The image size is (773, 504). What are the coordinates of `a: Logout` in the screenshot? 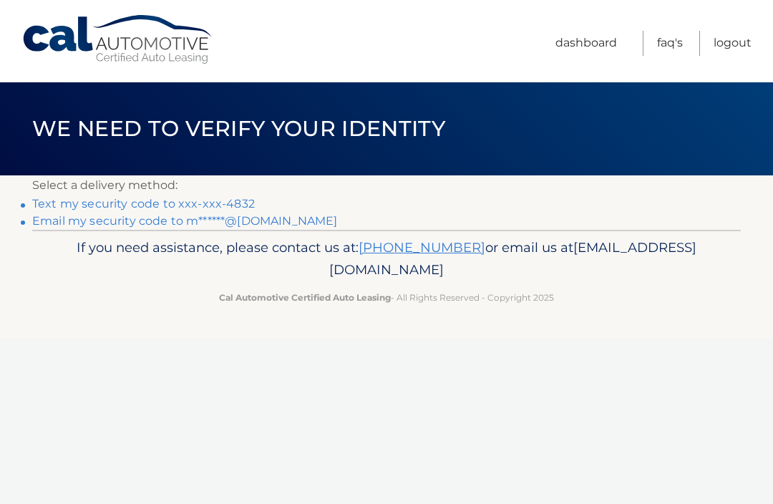 It's located at (733, 43).